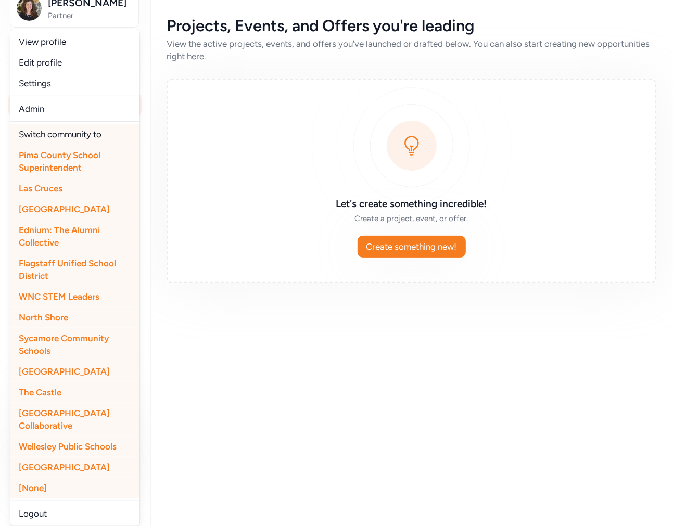 This screenshot has width=673, height=526. What do you see at coordinates (412, 204) in the screenshot?
I see `h3: Let's create something incredible!` at bounding box center [412, 204].